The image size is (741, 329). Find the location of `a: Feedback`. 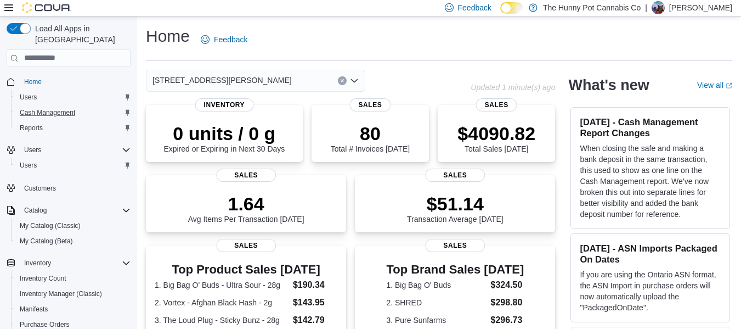

a: Feedback is located at coordinates (224, 40).